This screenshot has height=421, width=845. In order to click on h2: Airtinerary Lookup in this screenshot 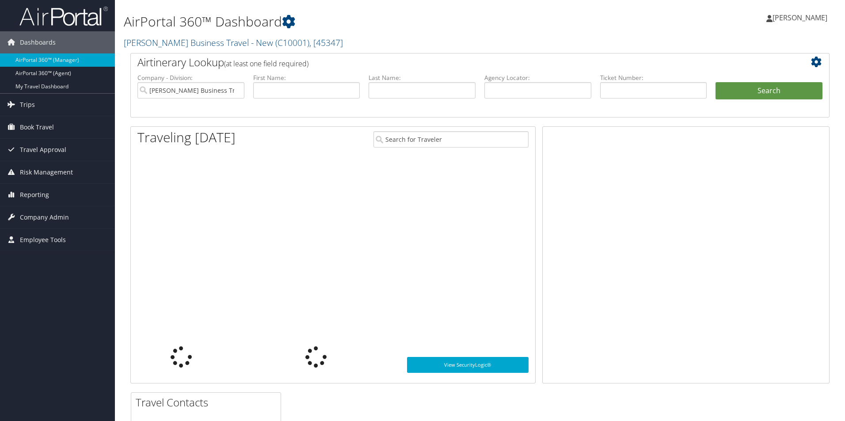, I will do `click(451, 62)`.